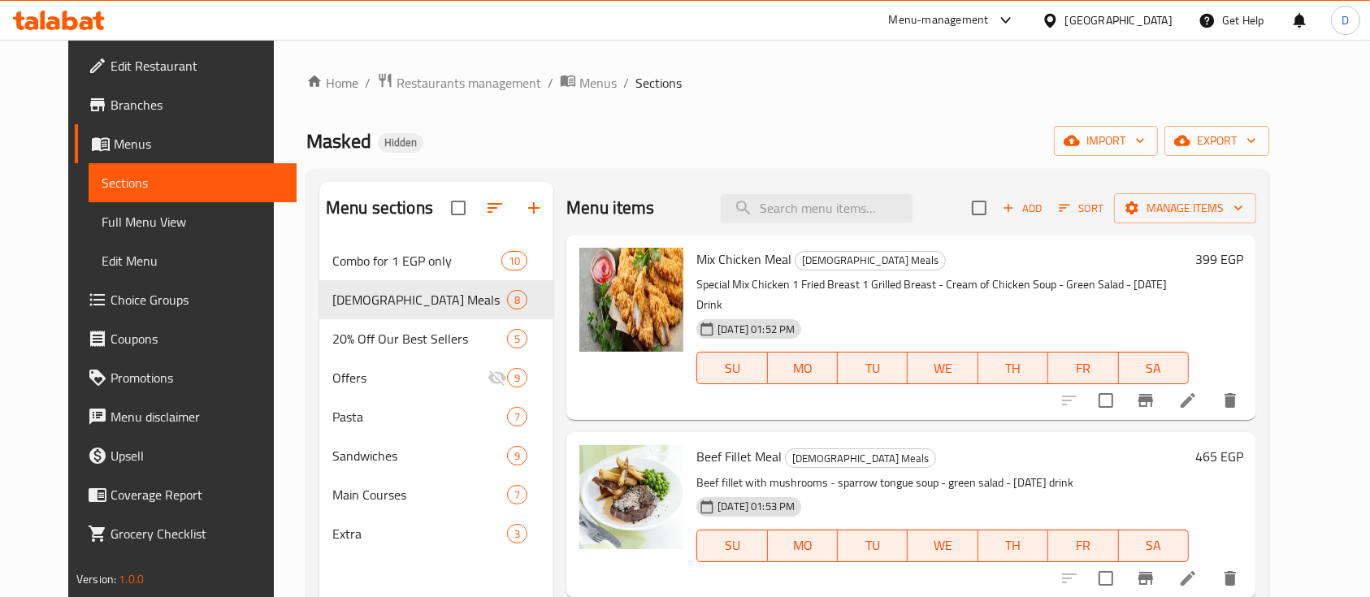 The width and height of the screenshot is (1370, 597). Describe the element at coordinates (1081, 208) in the screenshot. I see `button: Sort` at that location.